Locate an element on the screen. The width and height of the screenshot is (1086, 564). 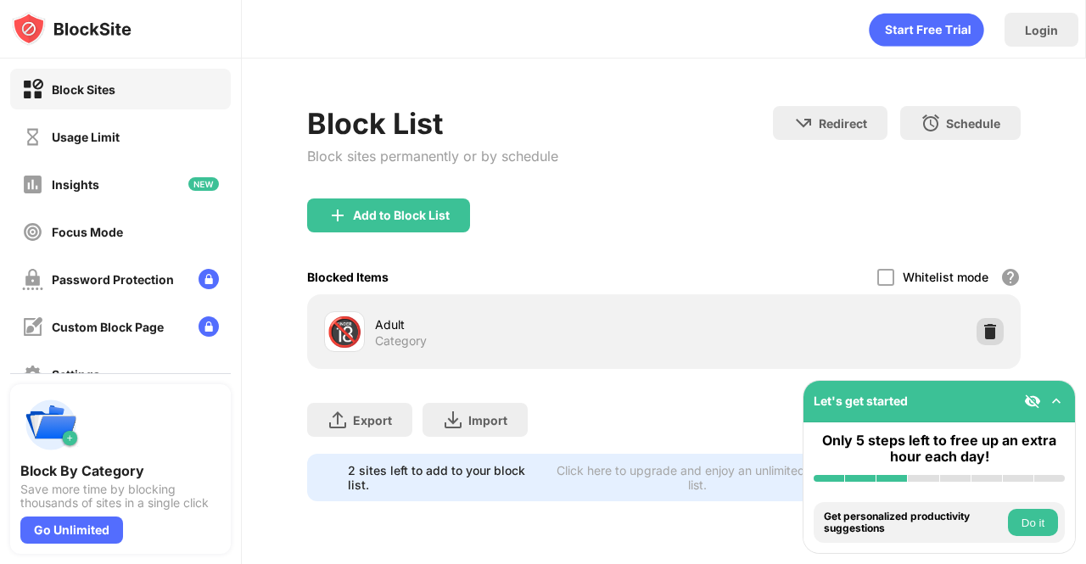
button: Do it is located at coordinates (1033, 523).